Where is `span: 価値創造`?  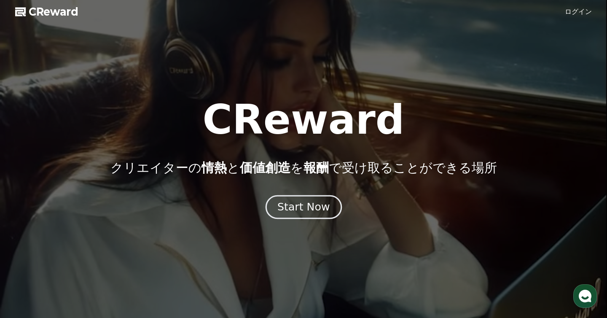 span: 価値創造 is located at coordinates (265, 167).